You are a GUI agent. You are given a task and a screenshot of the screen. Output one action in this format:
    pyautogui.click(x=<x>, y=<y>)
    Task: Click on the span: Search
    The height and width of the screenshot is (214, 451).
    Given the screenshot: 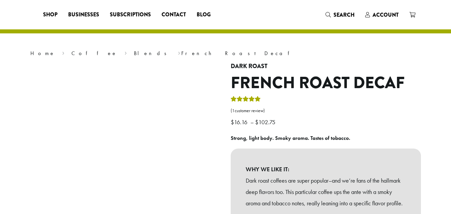 What is the action you would take?
    pyautogui.click(x=344, y=15)
    